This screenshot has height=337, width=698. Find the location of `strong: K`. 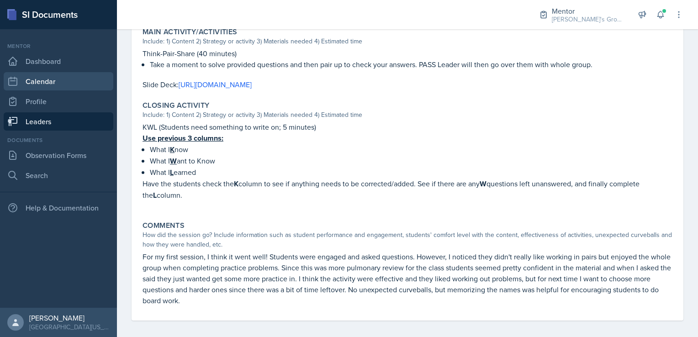

strong: K is located at coordinates (236, 184).